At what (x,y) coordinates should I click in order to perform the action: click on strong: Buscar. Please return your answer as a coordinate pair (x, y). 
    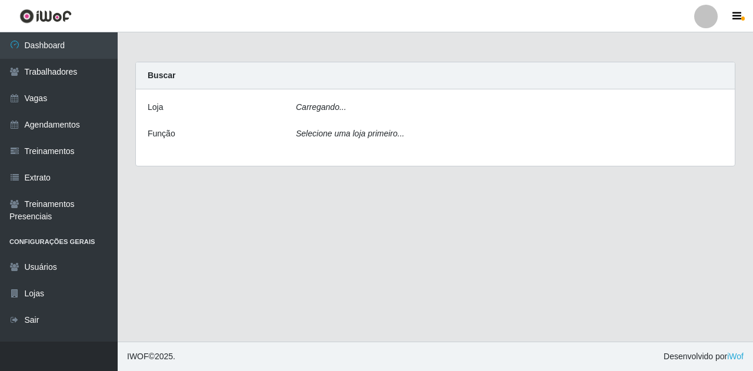
    Looking at the image, I should click on (161, 75).